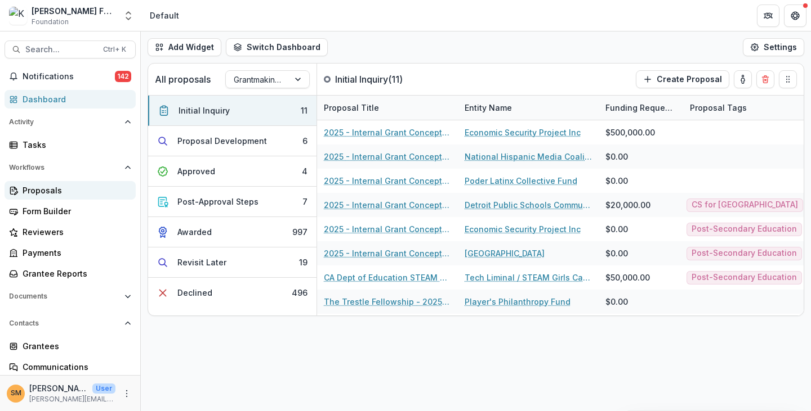  I want to click on button: Approved4, so click(232, 172).